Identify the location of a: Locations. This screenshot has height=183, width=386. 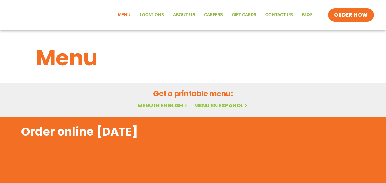
(152, 15).